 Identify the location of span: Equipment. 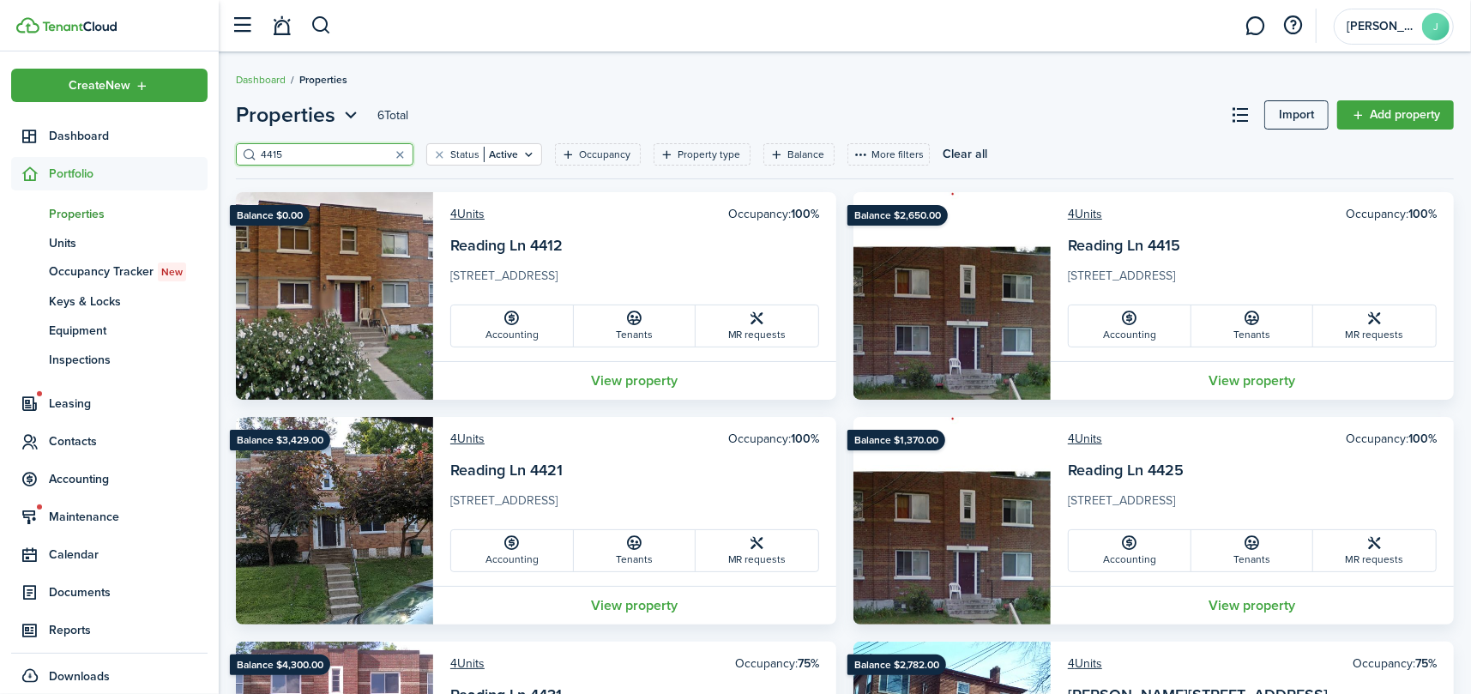
(128, 330).